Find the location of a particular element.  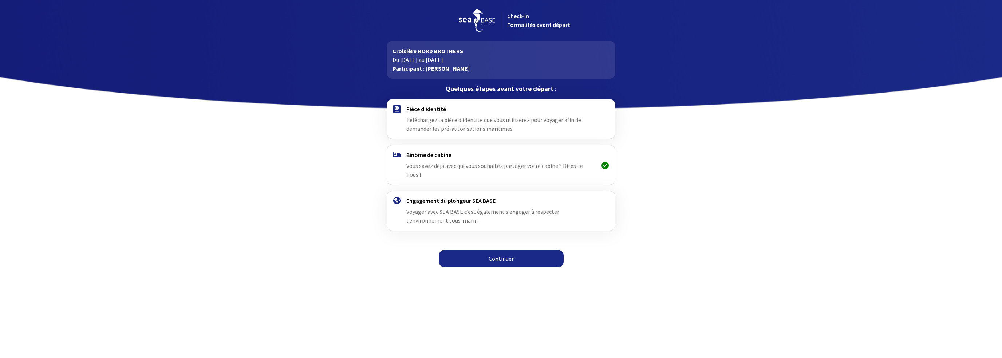

a: Continuer is located at coordinates (501, 259).